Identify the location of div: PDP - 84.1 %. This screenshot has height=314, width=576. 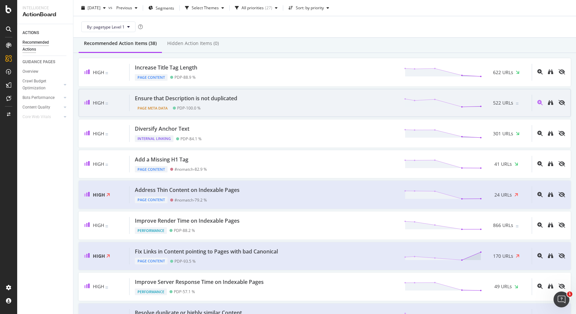
(191, 139).